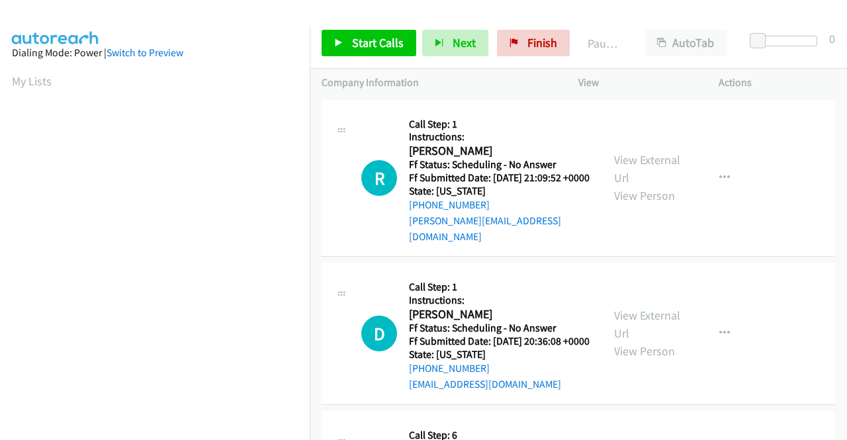 This screenshot has width=847, height=440. What do you see at coordinates (777, 83) in the screenshot?
I see `p: Actions` at bounding box center [777, 83].